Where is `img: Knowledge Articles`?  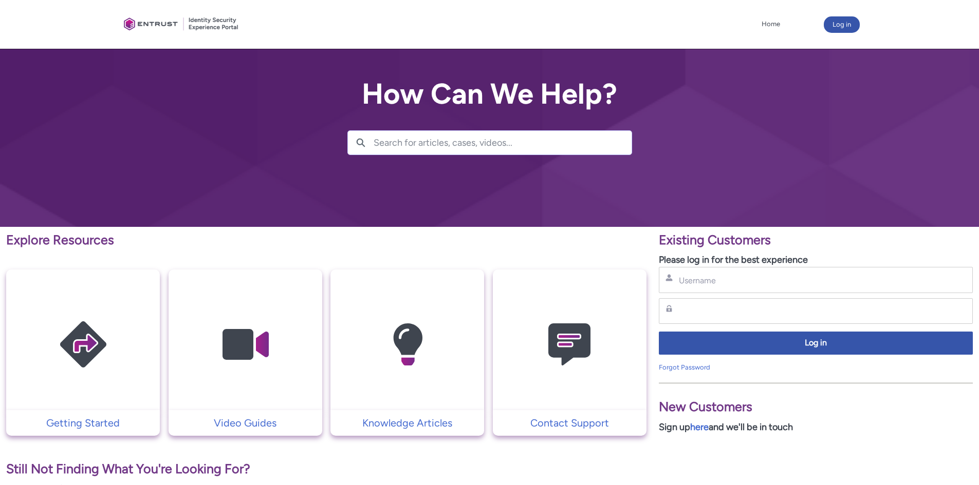 img: Knowledge Articles is located at coordinates (407, 345).